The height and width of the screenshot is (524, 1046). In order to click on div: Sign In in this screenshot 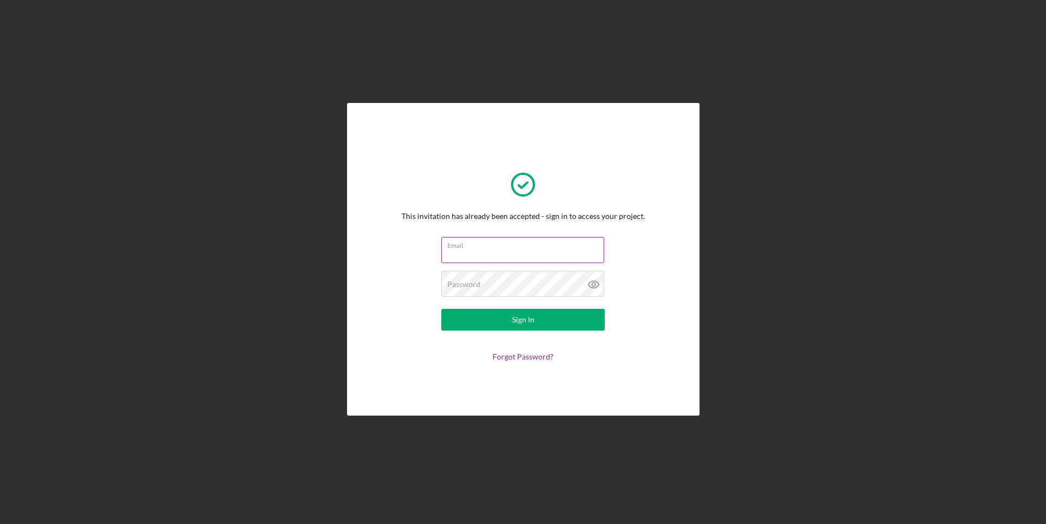, I will do `click(523, 320)`.